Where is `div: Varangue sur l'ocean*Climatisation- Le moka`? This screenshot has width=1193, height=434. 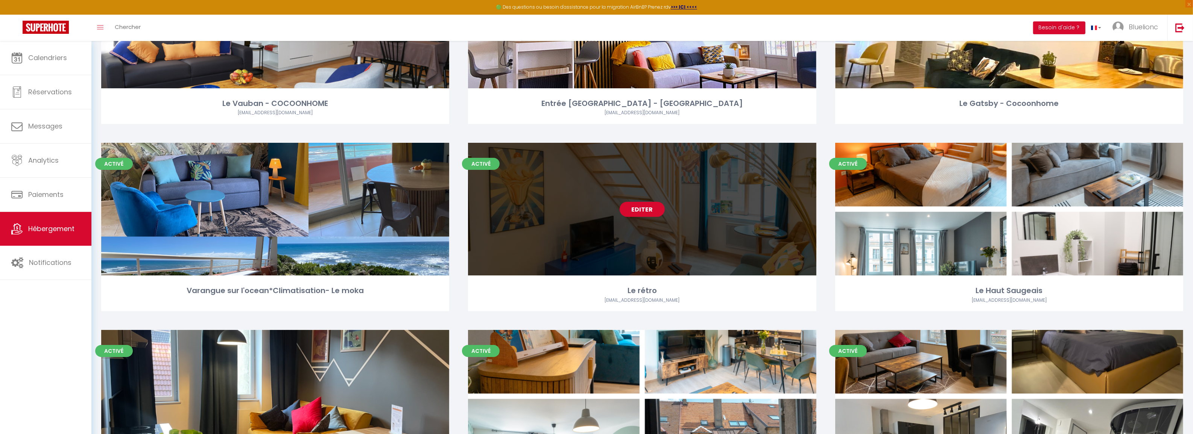
div: Varangue sur l'ocean*Climatisation- Le moka is located at coordinates (275, 291).